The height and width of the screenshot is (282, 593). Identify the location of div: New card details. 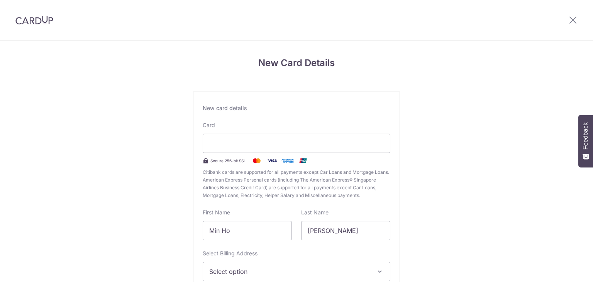
(297, 108).